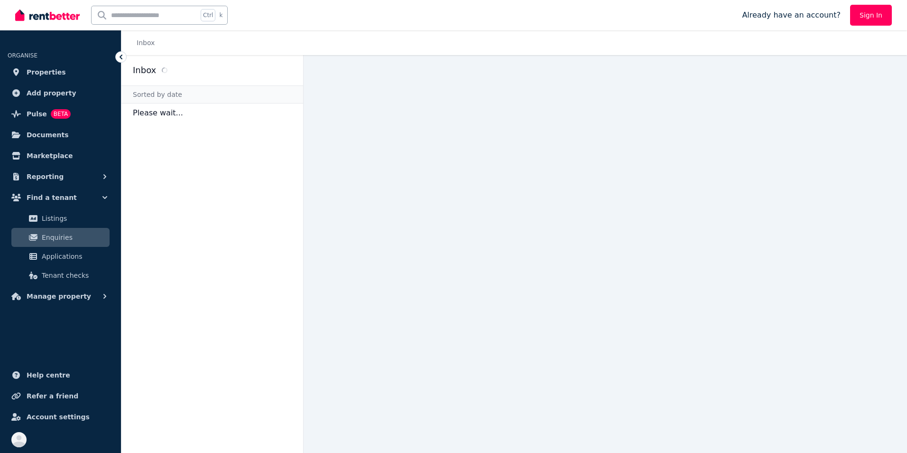 This screenshot has height=453, width=907. What do you see at coordinates (47, 135) in the screenshot?
I see `span: Documents` at bounding box center [47, 135].